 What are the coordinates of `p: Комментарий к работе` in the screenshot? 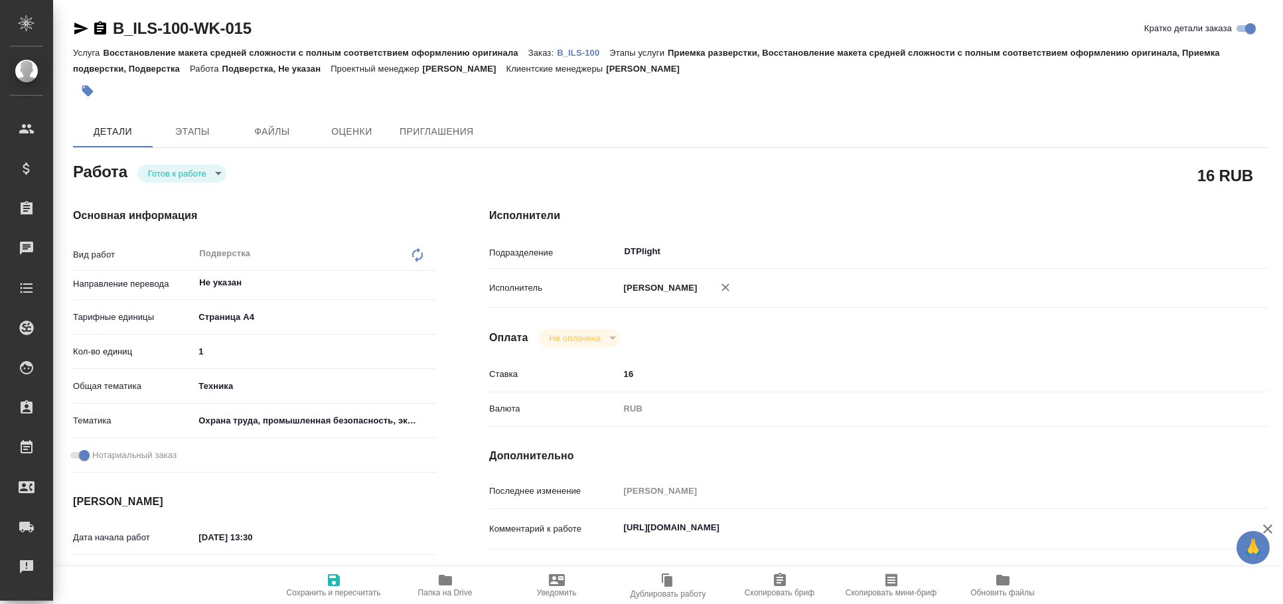 It's located at (554, 529).